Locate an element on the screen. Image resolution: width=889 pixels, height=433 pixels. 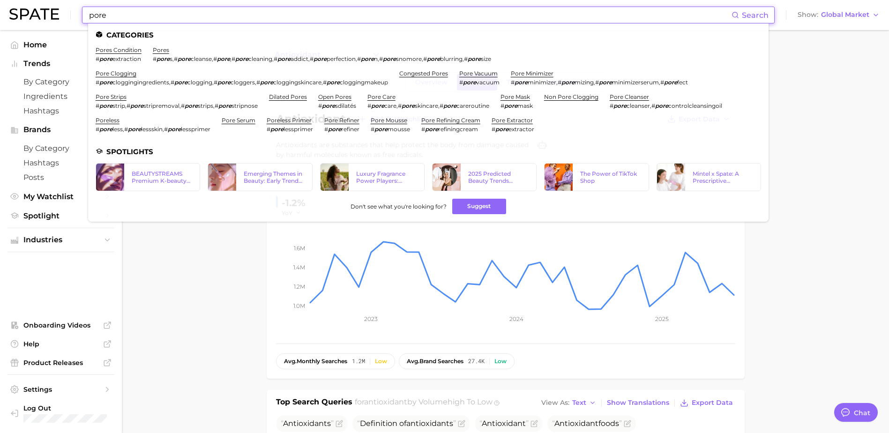
span: care is located at coordinates (391, 105).